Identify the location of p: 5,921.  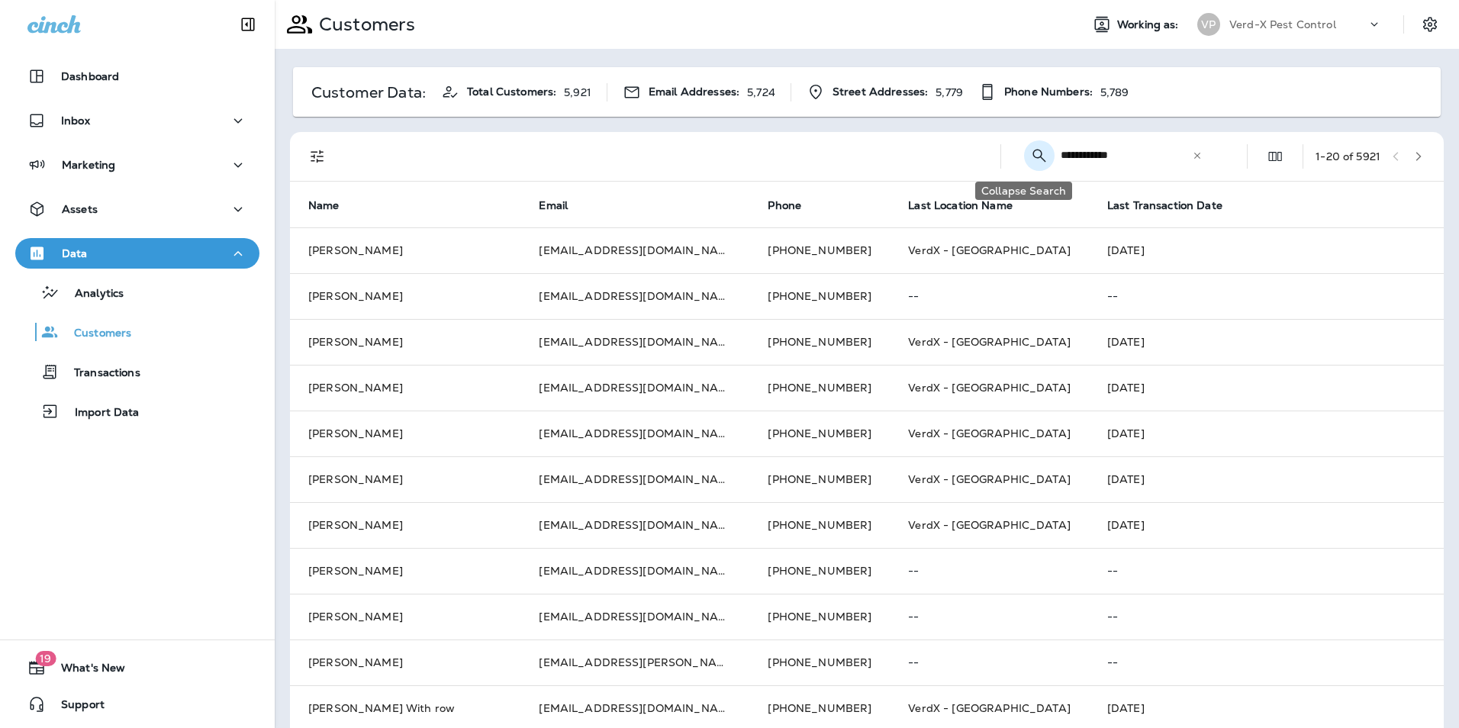
(578, 92).